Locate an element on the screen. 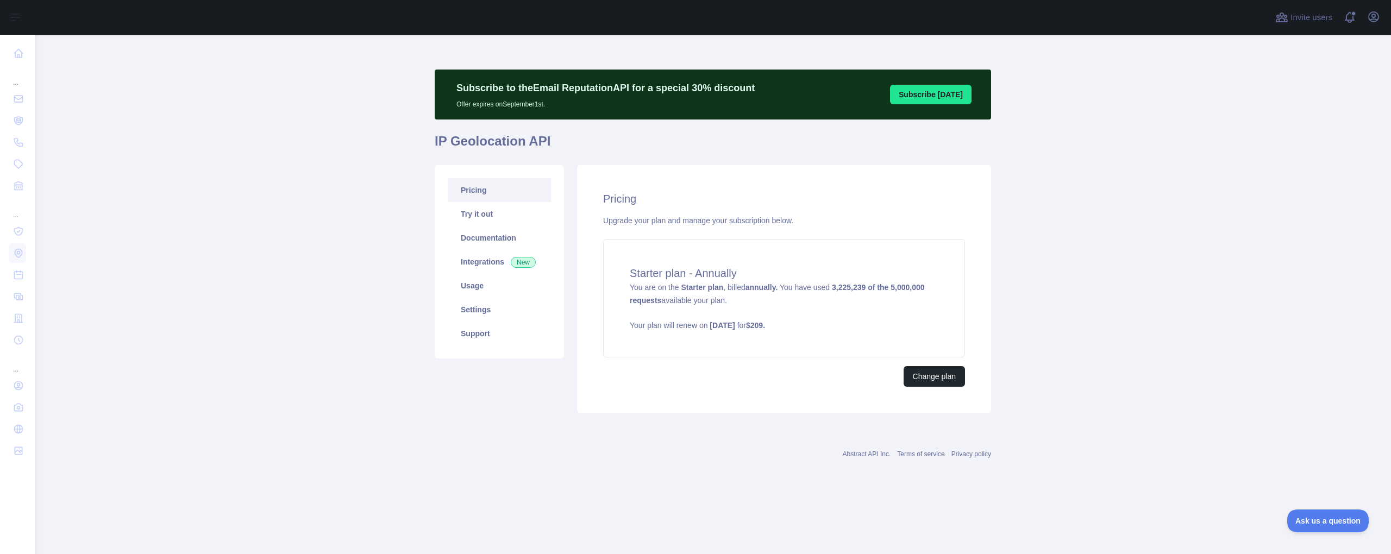  a: Settings is located at coordinates (499, 310).